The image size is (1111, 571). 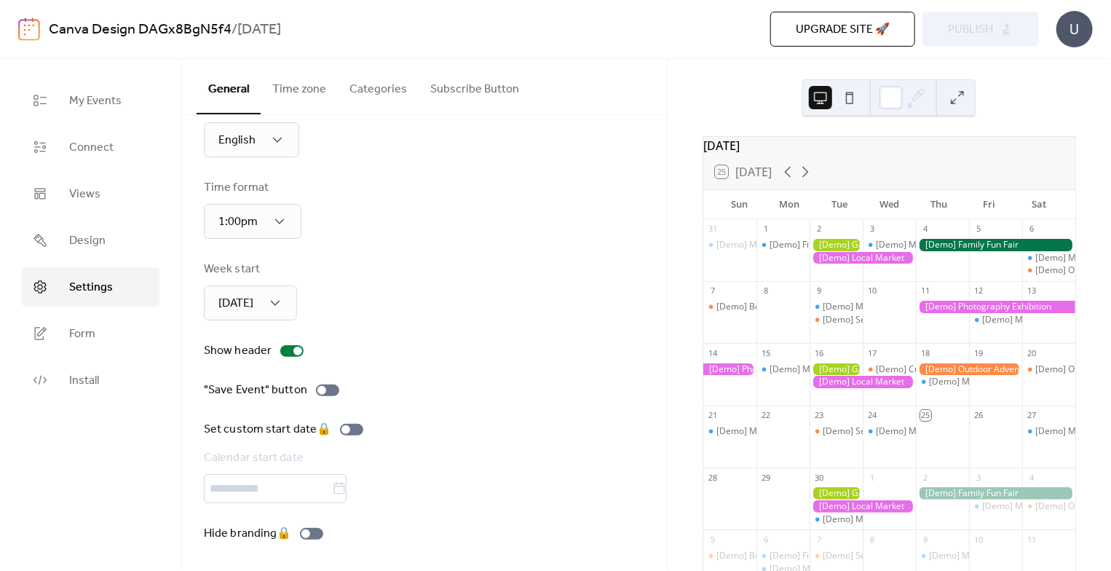 What do you see at coordinates (819, 352) in the screenshot?
I see `div: 16` at bounding box center [819, 352].